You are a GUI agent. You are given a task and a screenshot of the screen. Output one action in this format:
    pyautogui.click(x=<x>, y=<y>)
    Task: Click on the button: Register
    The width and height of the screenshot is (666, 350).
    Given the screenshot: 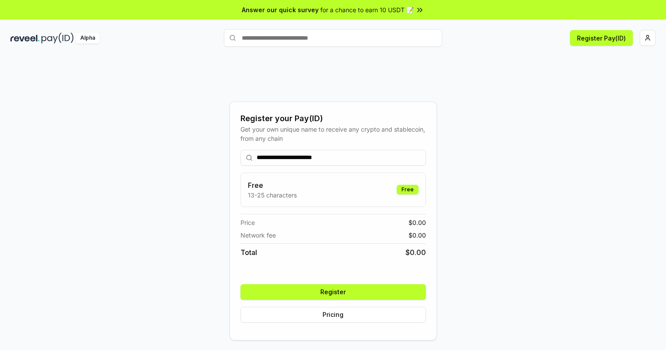 What is the action you would take?
    pyautogui.click(x=333, y=292)
    